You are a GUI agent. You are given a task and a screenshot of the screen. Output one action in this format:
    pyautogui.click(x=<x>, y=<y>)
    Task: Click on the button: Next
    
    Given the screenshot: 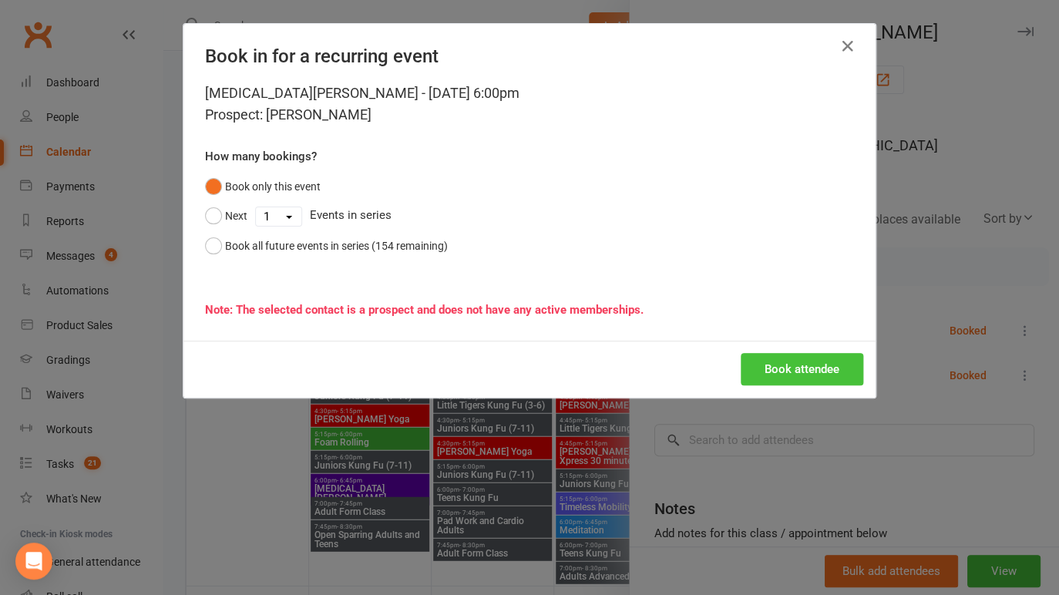 What is the action you would take?
    pyautogui.click(x=226, y=216)
    